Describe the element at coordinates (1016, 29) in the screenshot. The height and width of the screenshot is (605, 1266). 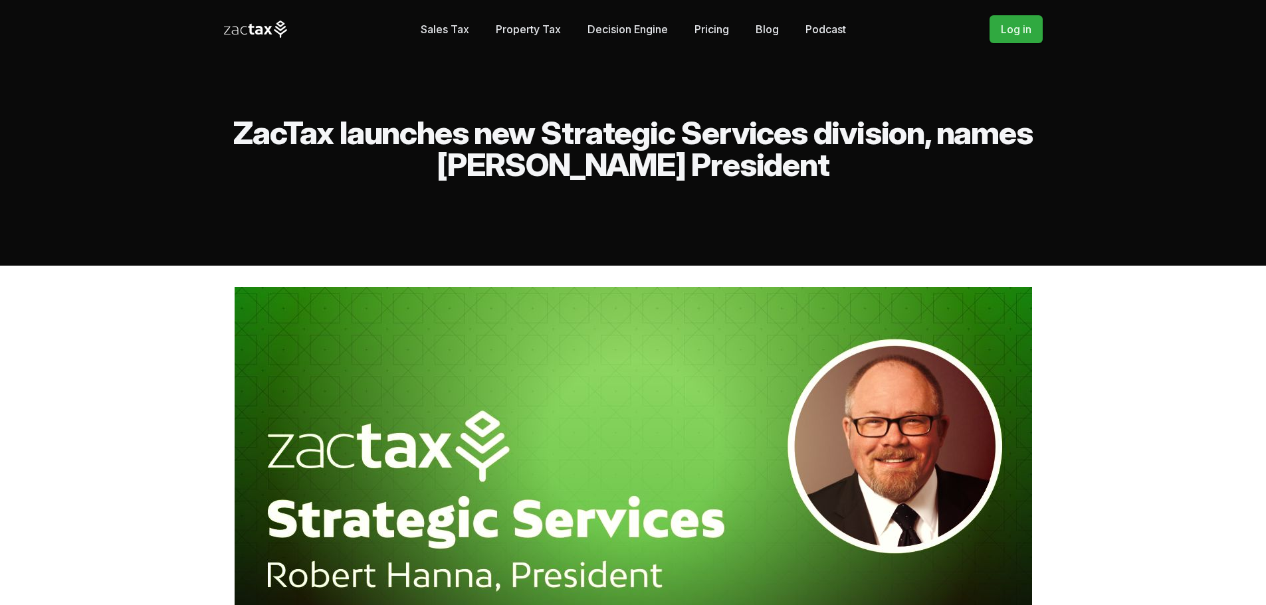
I see `a: Log in` at that location.